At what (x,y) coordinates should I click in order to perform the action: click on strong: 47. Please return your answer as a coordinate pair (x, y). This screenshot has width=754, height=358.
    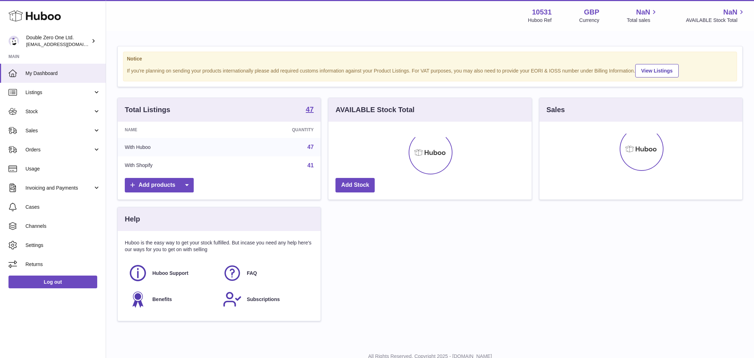
    Looking at the image, I should click on (310, 109).